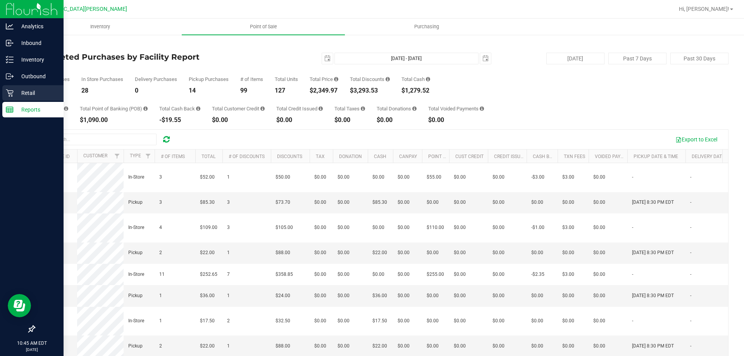 The width and height of the screenshot is (744, 356). Describe the element at coordinates (538, 274) in the screenshot. I see `span: -$2.35` at that location.